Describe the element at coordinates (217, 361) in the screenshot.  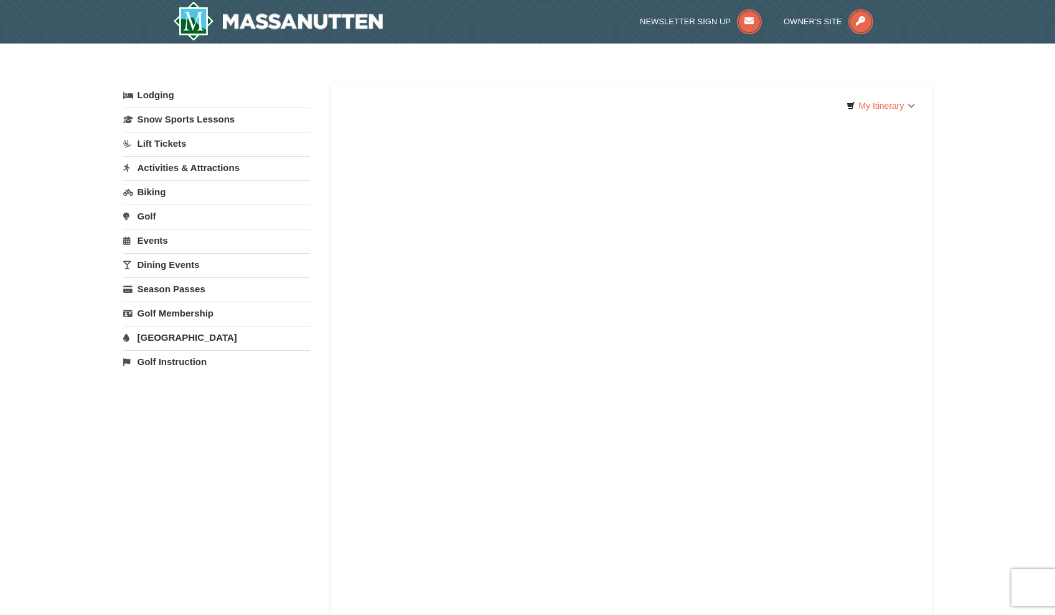
I see `a: Golf Instruction` at that location.